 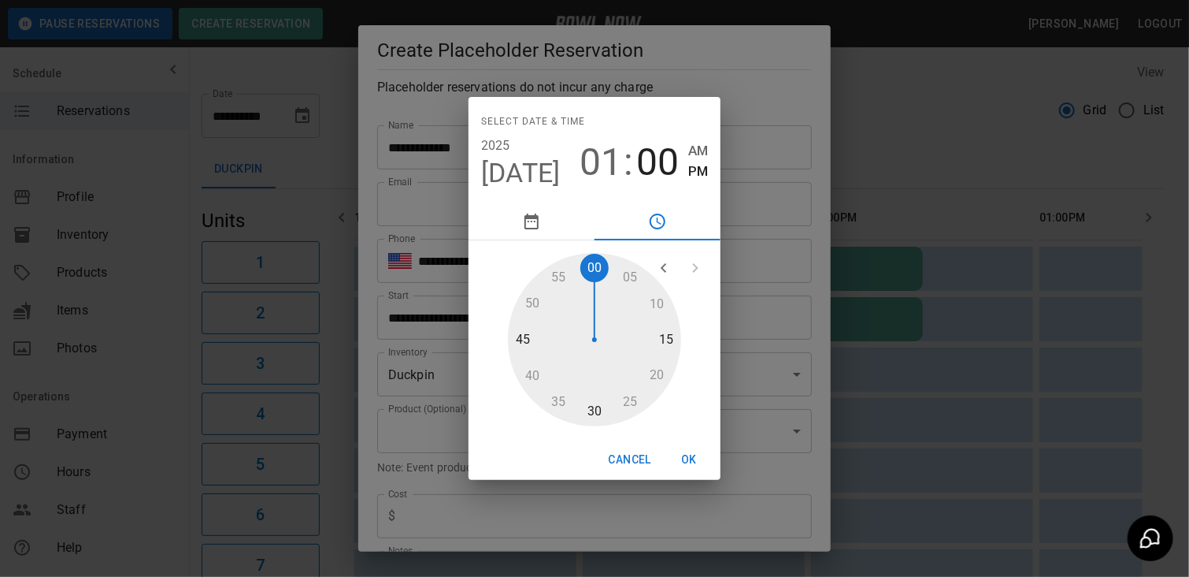 I want to click on span: AM, so click(x=698, y=150).